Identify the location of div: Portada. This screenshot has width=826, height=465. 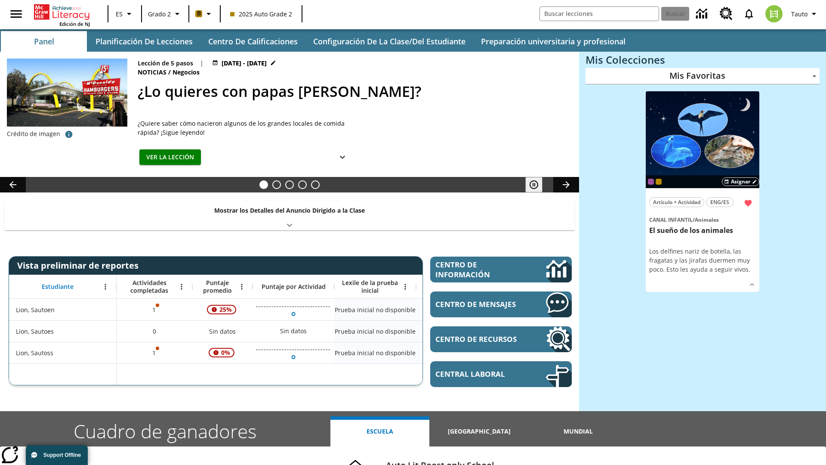
(62, 15).